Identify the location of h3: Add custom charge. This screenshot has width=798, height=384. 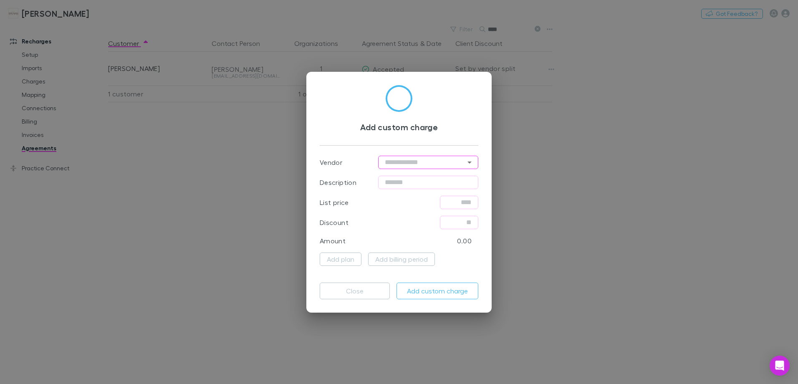
(399, 127).